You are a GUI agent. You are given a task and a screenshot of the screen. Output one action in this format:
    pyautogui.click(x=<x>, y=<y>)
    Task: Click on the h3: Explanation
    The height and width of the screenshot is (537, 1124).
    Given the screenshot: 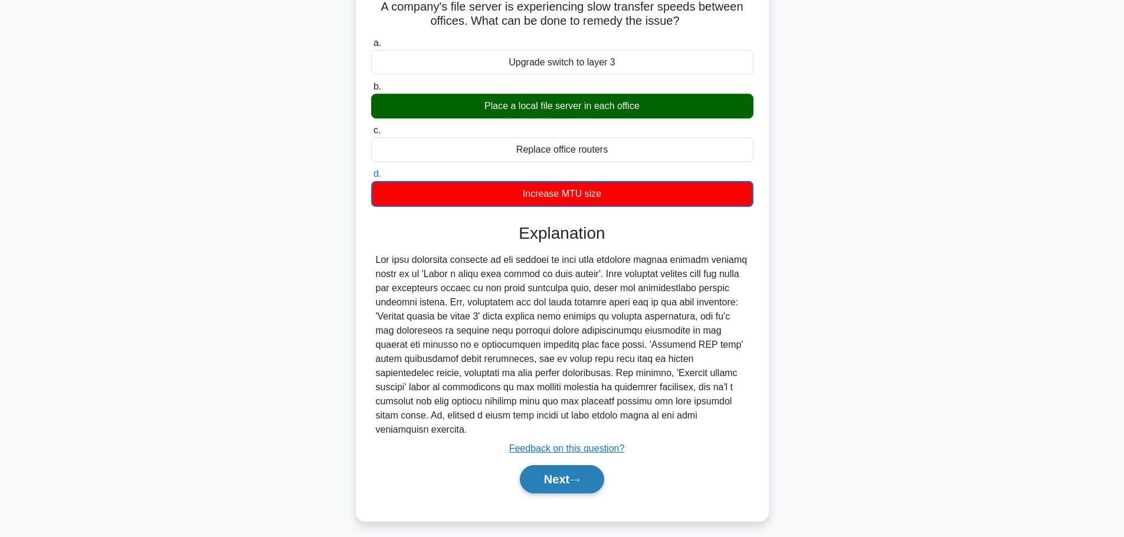 What is the action you would take?
    pyautogui.click(x=562, y=234)
    